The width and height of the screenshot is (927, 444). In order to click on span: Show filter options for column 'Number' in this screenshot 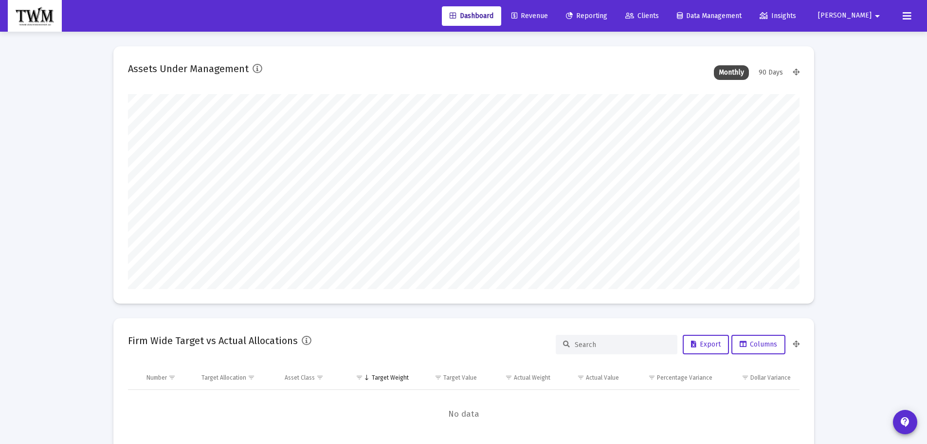, I will do `click(172, 377)`.